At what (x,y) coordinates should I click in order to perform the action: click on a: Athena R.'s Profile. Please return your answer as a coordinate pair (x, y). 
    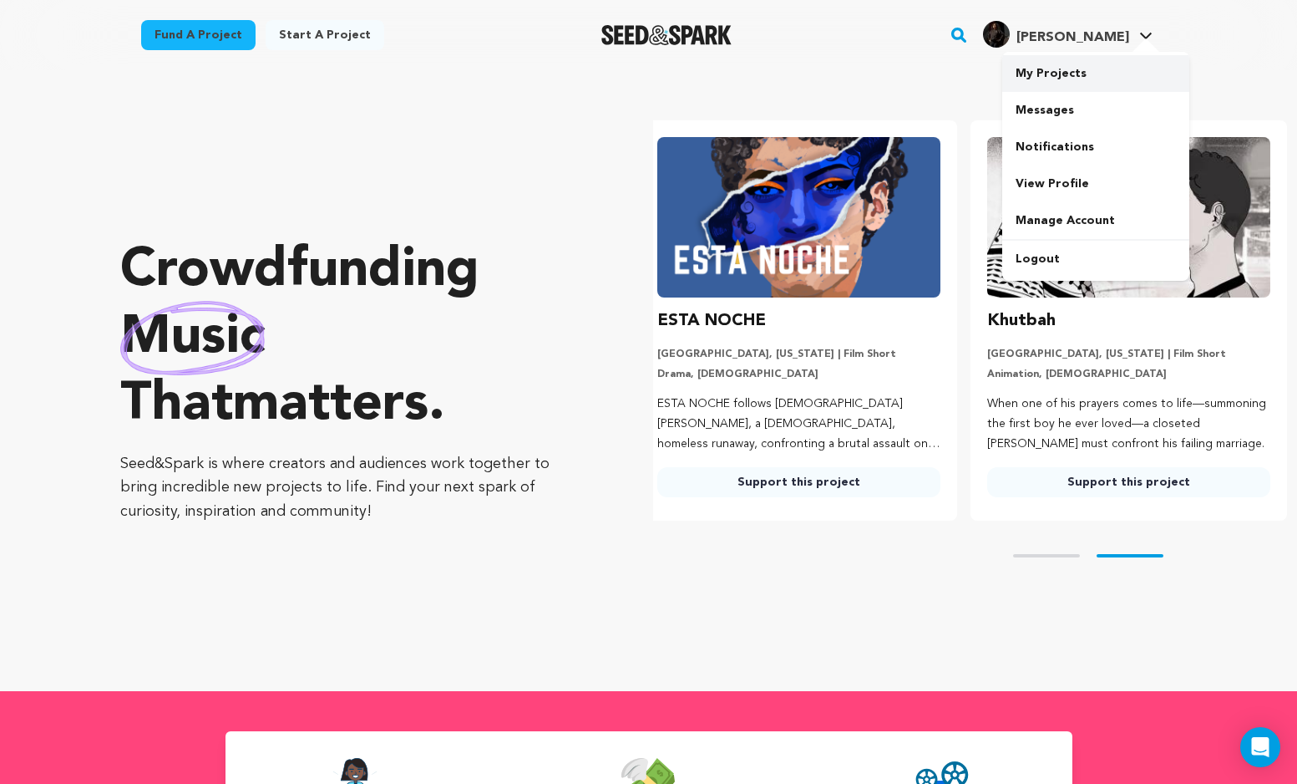
    Looking at the image, I should click on (1068, 33).